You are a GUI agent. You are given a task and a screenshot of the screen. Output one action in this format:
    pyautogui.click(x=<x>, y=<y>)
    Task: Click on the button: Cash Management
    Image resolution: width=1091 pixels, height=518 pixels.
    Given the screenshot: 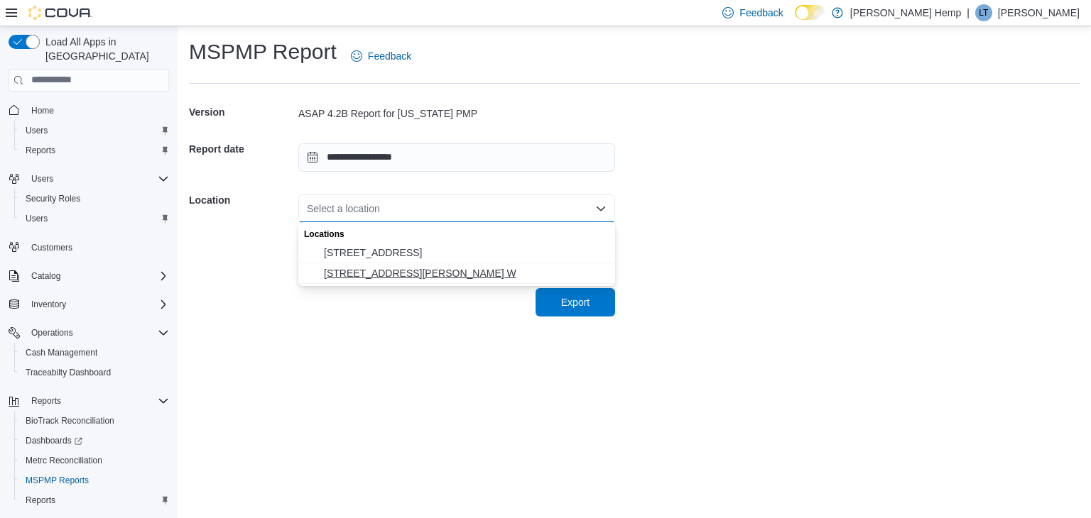 What is the action you would take?
    pyautogui.click(x=94, y=353)
    